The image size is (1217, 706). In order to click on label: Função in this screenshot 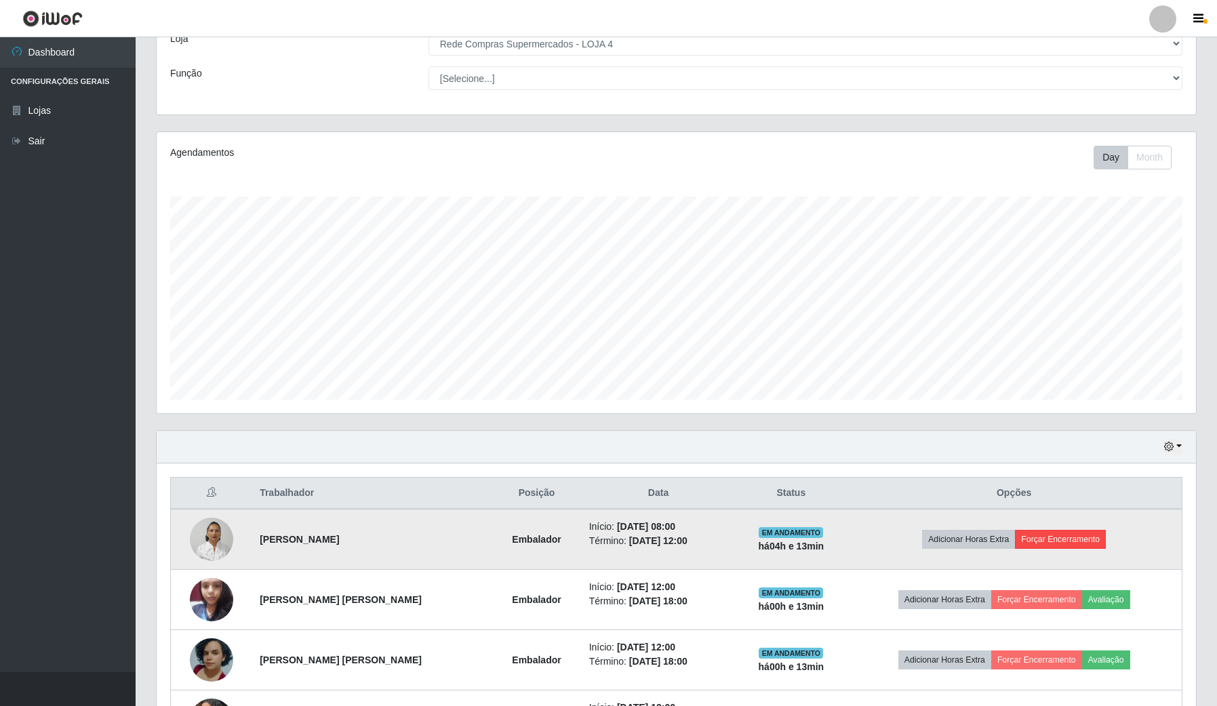, I will do `click(186, 73)`.